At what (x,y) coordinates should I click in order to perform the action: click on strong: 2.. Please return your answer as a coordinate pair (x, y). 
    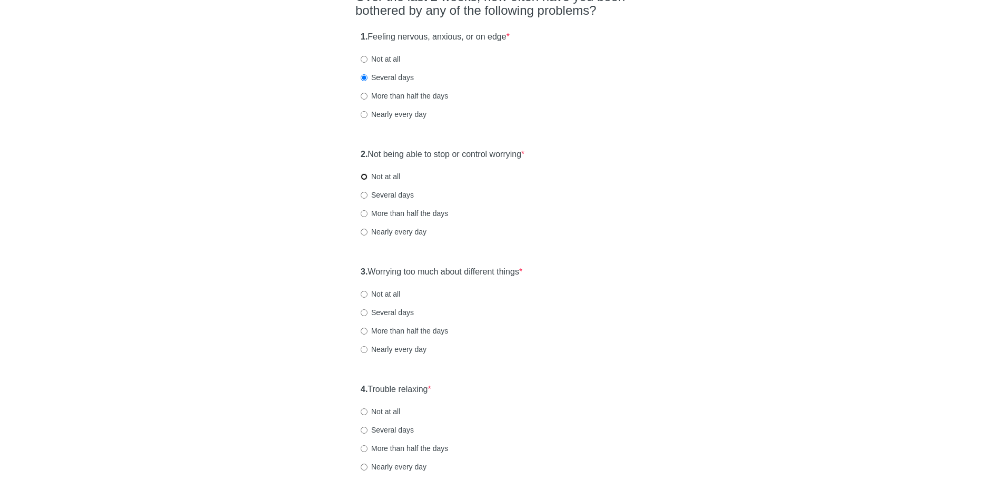
    Looking at the image, I should click on (364, 154).